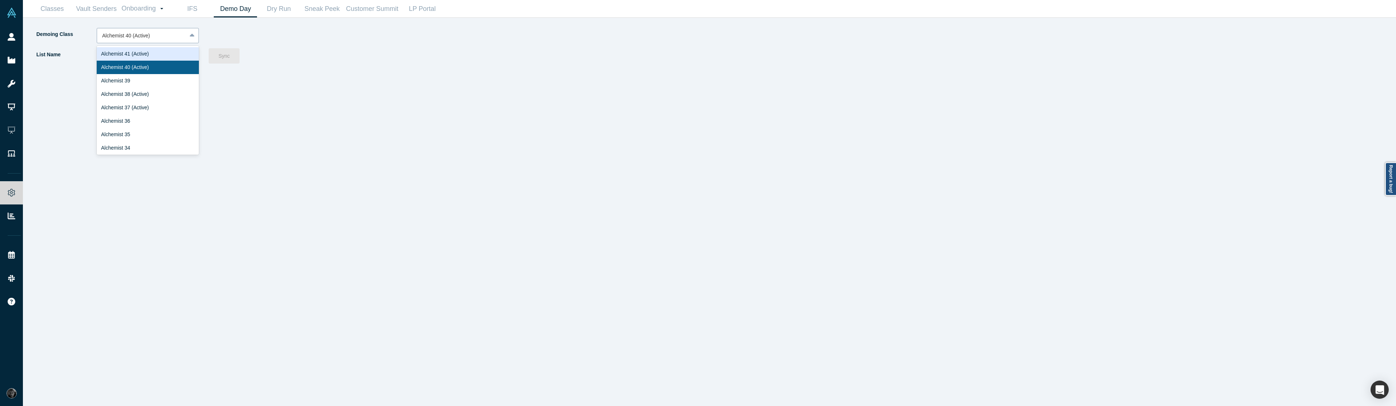 This screenshot has width=1396, height=406. Describe the element at coordinates (322, 9) in the screenshot. I see `a: Sneak Peek` at that location.